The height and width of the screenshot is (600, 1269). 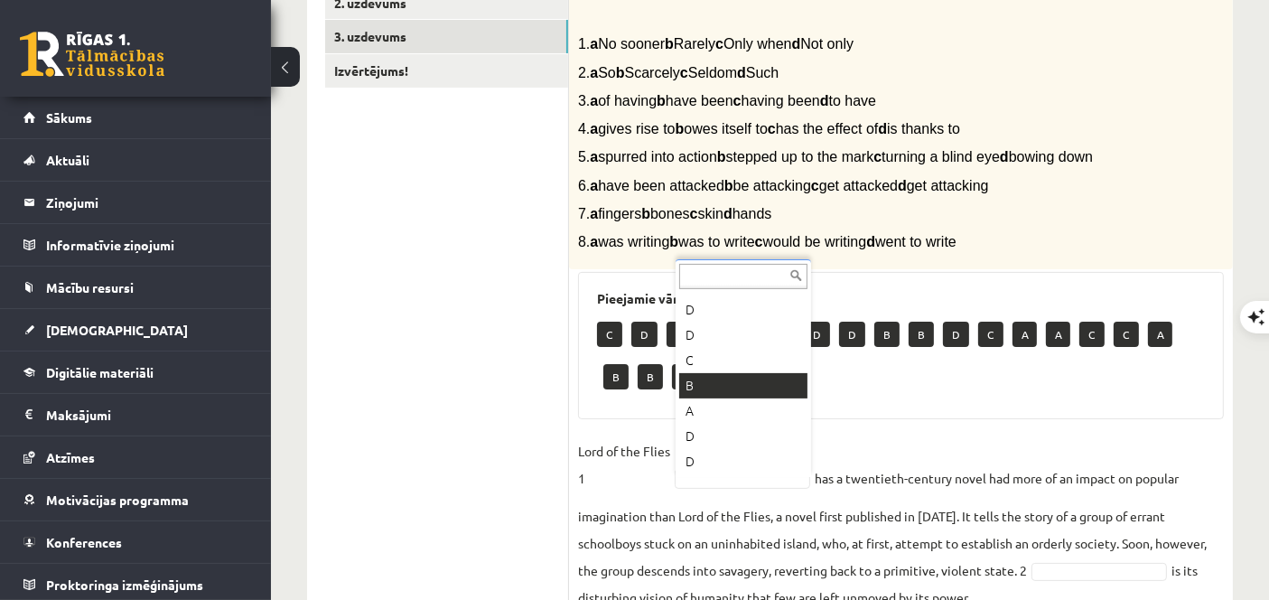 What do you see at coordinates (743, 386) in the screenshot?
I see `div: B` at bounding box center [743, 386].